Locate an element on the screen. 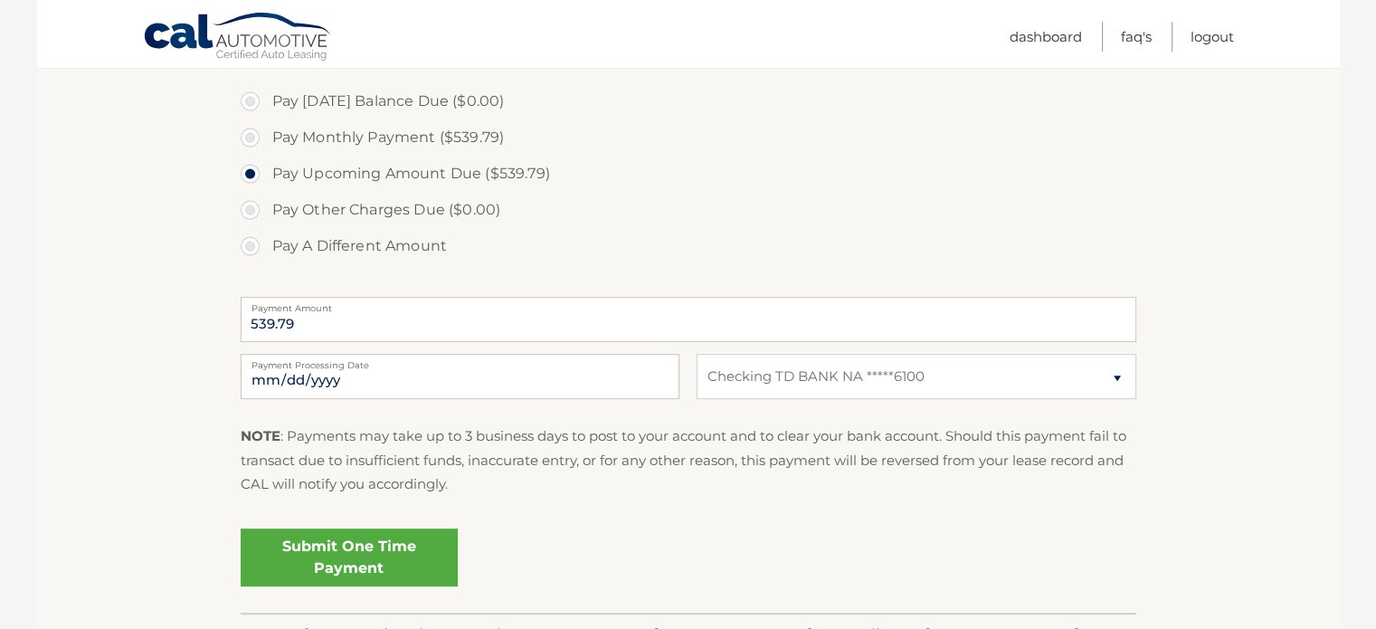 Image resolution: width=1376 pixels, height=629 pixels. label: Pay Upcoming Amount Due ($539.79) is located at coordinates (688, 174).